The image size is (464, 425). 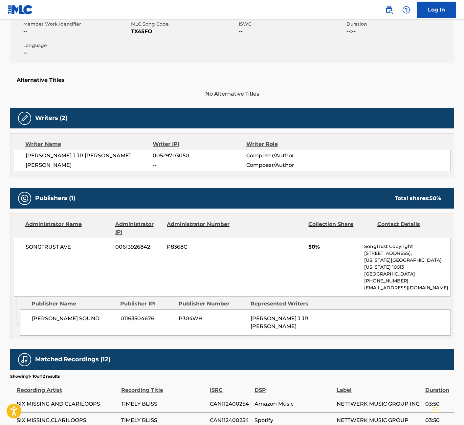 What do you see at coordinates (184, 32) in the screenshot?
I see `span: TX45FO` at bounding box center [184, 32].